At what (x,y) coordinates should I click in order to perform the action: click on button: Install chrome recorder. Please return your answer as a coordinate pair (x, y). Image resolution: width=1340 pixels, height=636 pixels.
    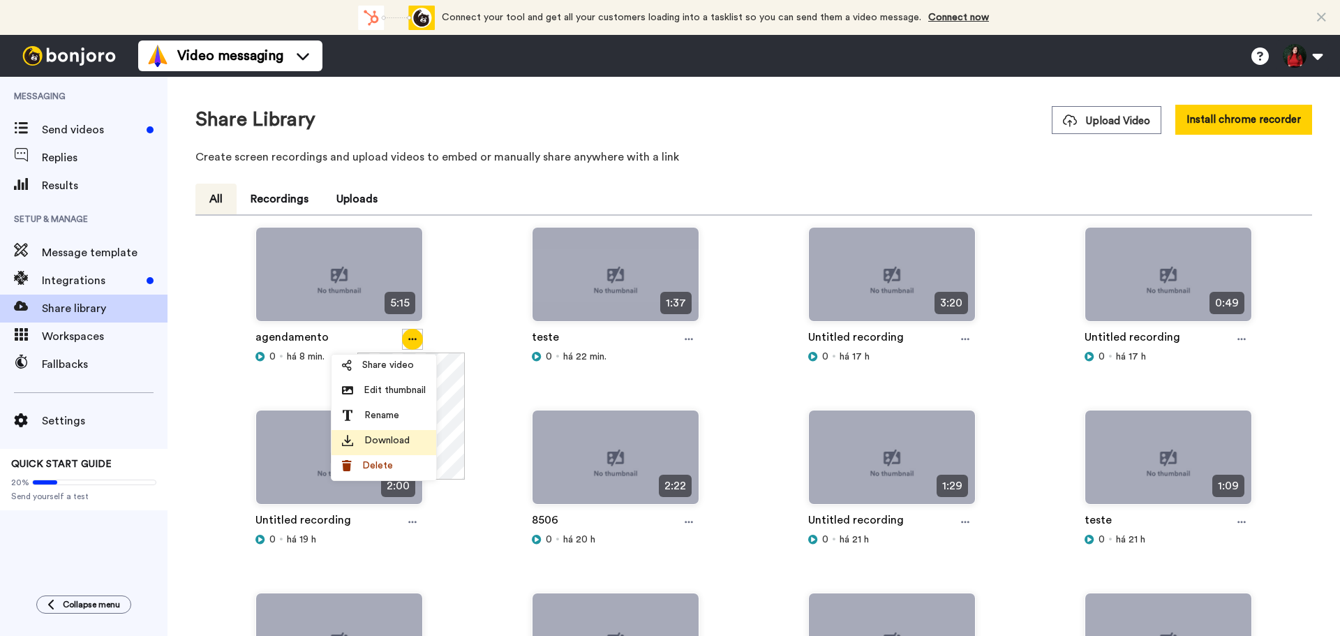
    Looking at the image, I should click on (1243, 119).